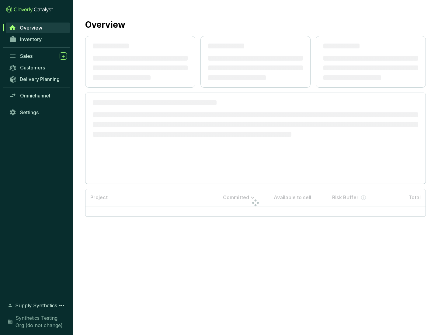 Image resolution: width=438 pixels, height=335 pixels. What do you see at coordinates (38, 68) in the screenshot?
I see `a: Customers` at bounding box center [38, 68].